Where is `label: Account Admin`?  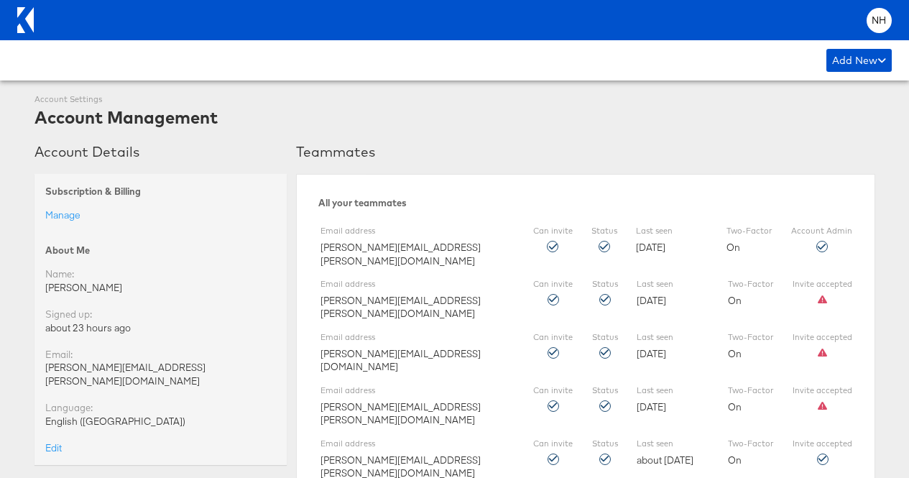 label: Account Admin is located at coordinates (821, 231).